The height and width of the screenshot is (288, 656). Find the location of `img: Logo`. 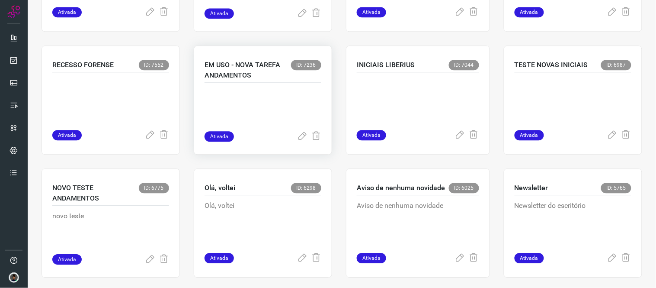

img: Logo is located at coordinates (14, 12).